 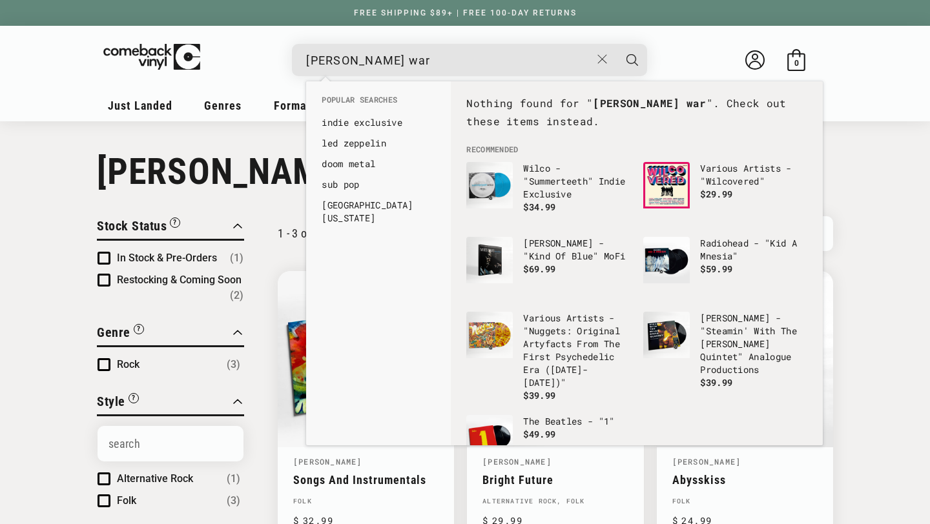 What do you see at coordinates (378, 143) in the screenshot?
I see `a: led zeppelin` at bounding box center [378, 143].